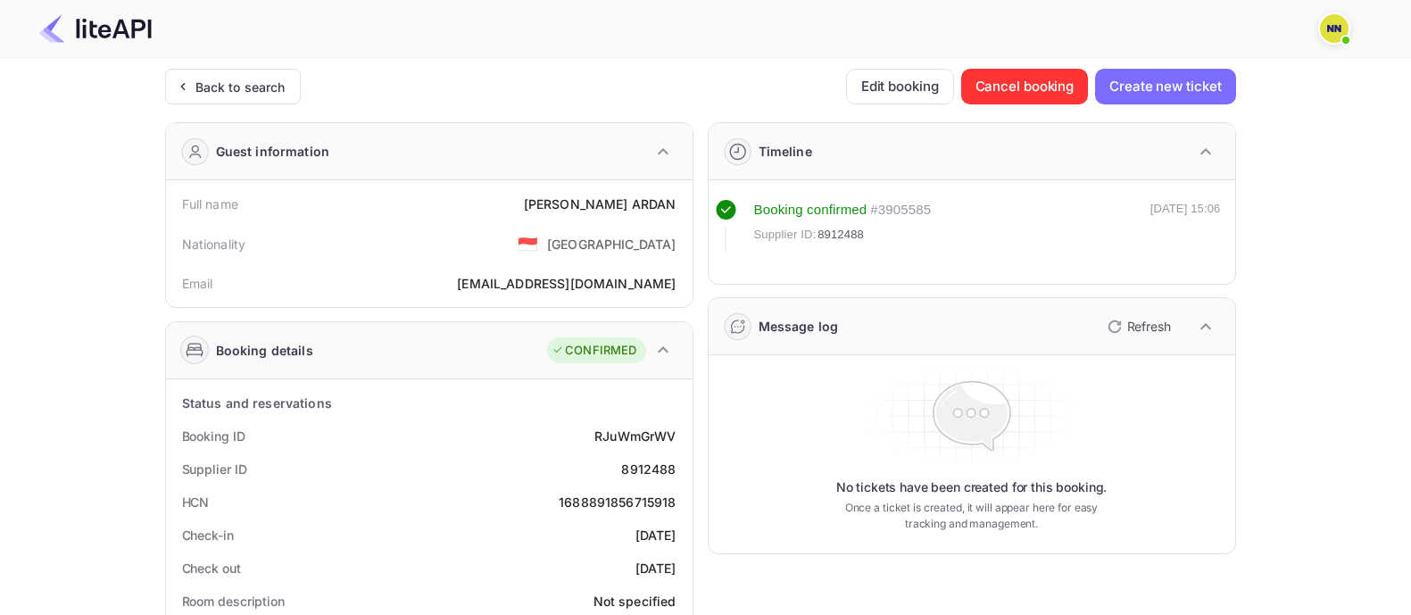  I want to click on span: 8912488, so click(841, 235).